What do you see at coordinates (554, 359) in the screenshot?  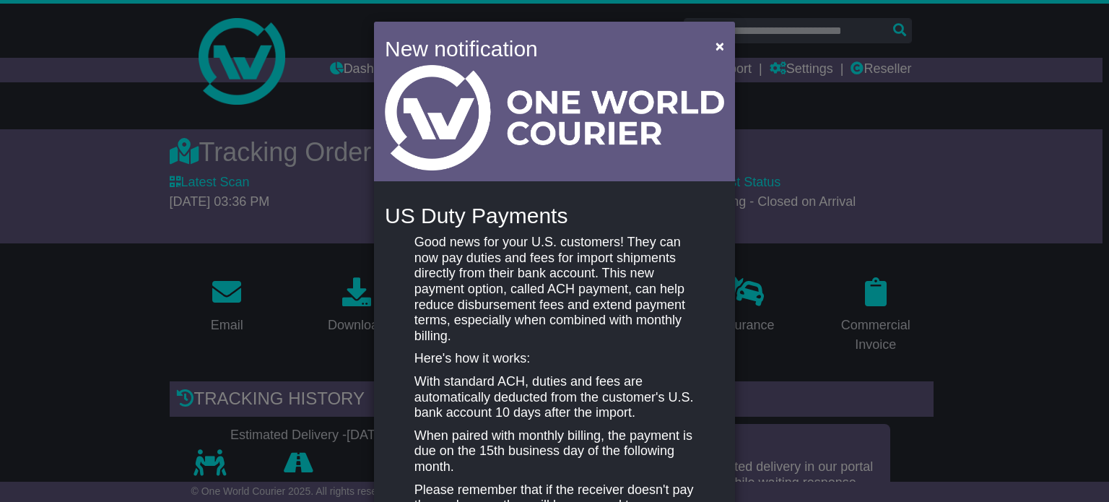 I see `p: Here's how it works:` at bounding box center [554, 359].